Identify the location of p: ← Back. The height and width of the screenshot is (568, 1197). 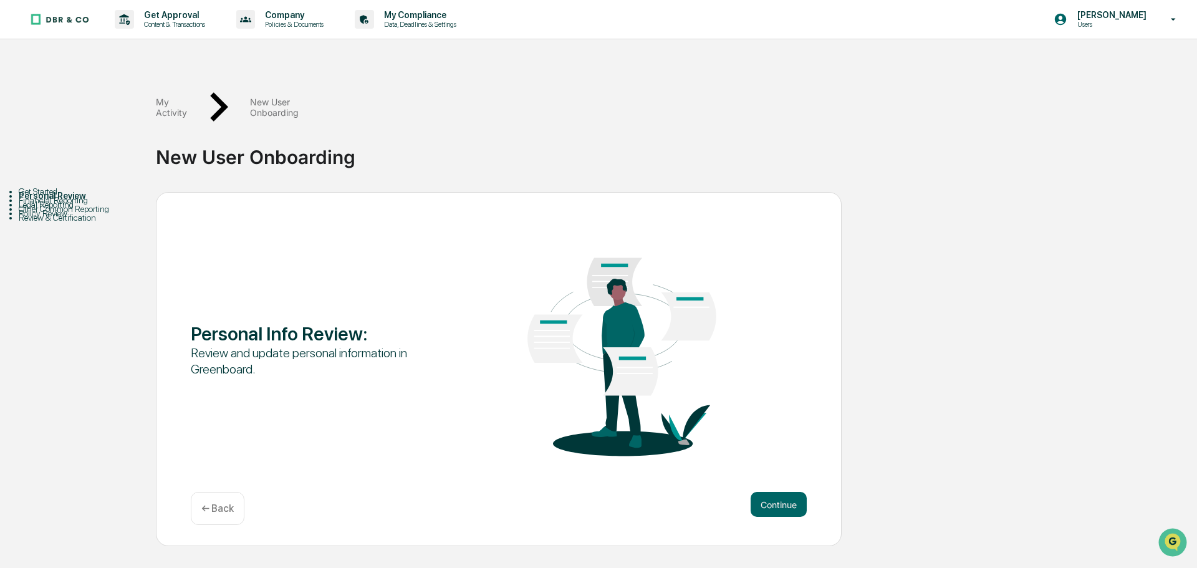
(218, 508).